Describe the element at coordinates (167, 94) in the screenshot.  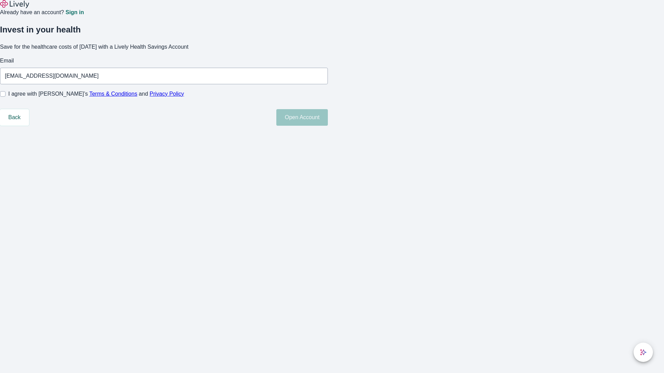
I see `a: Privacy Policy` at that location.